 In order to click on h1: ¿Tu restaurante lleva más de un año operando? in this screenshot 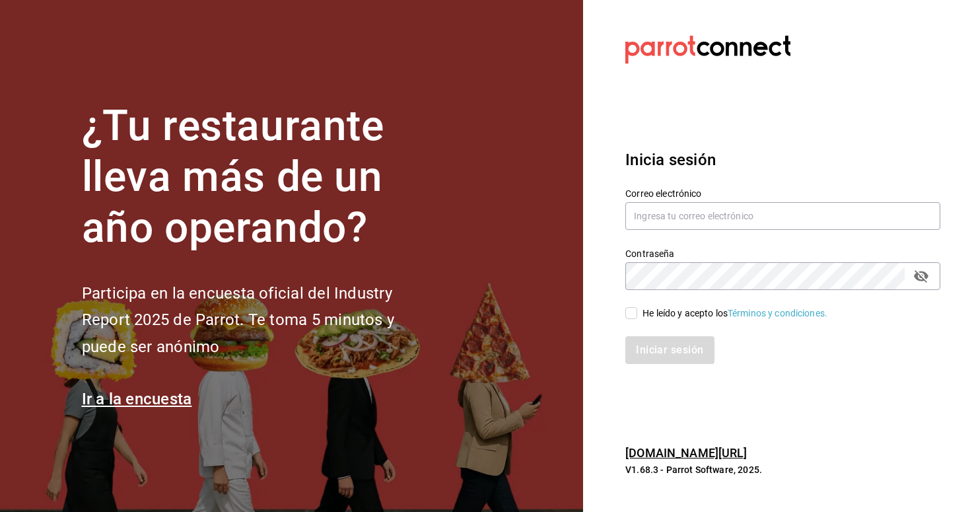, I will do `click(260, 177)`.